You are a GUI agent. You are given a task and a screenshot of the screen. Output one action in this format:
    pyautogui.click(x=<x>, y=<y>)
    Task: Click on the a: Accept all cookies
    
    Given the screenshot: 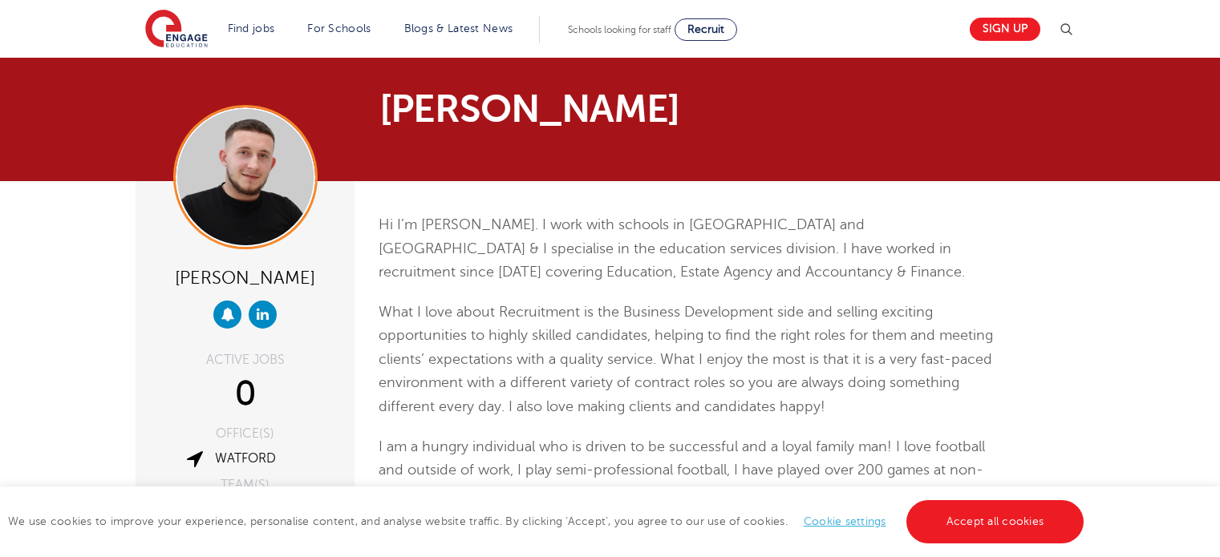 What is the action you would take?
    pyautogui.click(x=995, y=522)
    